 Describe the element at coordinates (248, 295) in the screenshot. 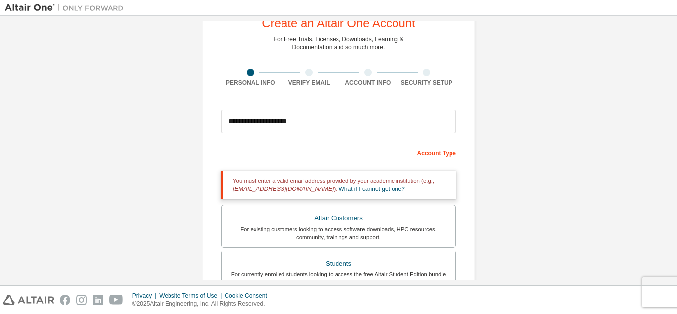

I see `div: Cookie Consent` at that location.